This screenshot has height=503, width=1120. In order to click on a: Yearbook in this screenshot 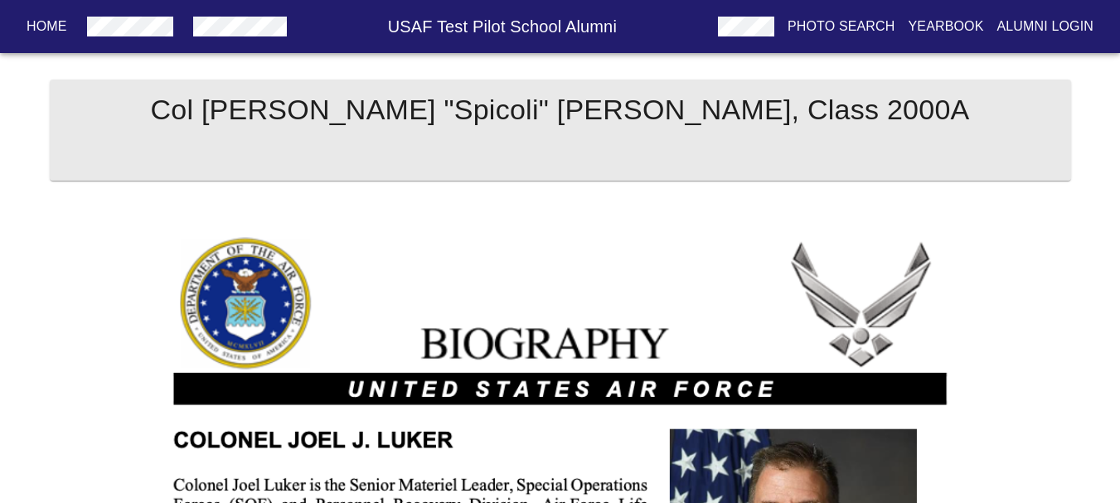, I will do `click(945, 27)`.